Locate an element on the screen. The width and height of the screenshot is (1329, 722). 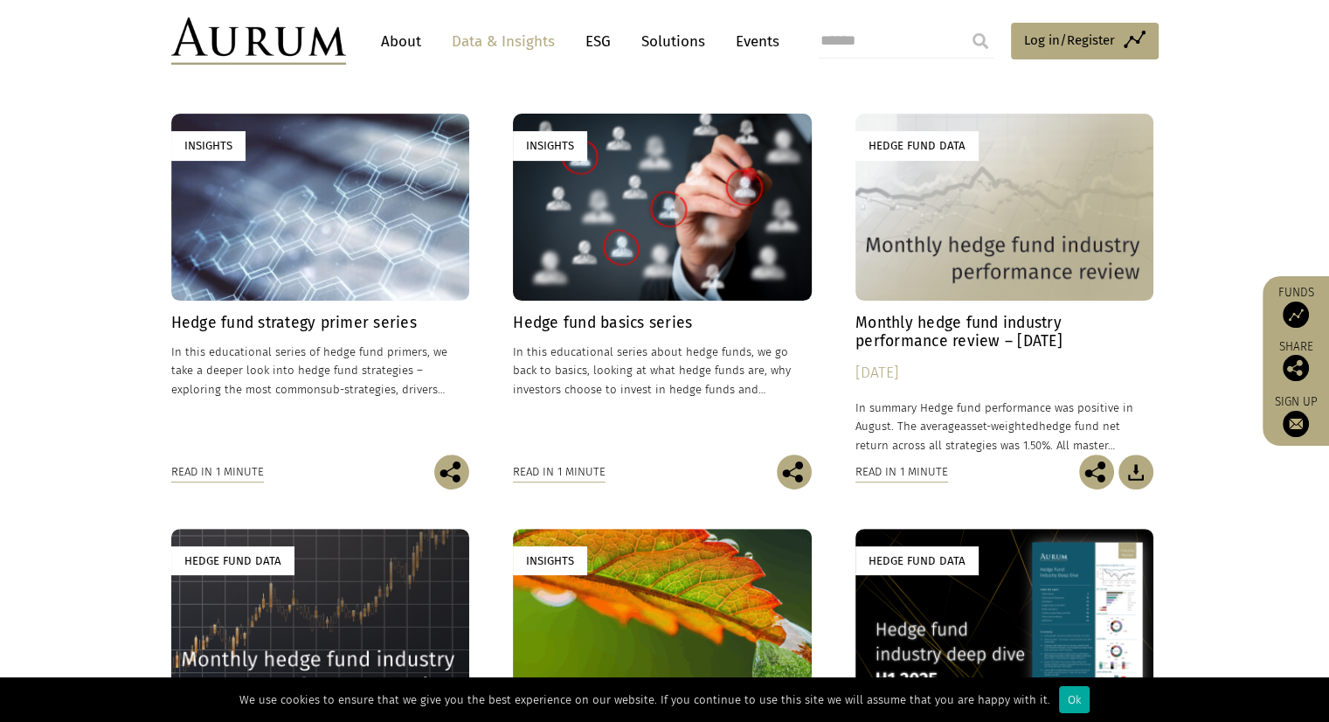
a: ESG is located at coordinates (598, 41).